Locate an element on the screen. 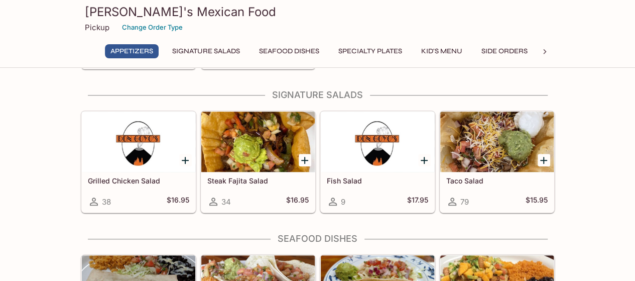 This screenshot has width=635, height=281. button: Kid's Menu is located at coordinates (442, 51).